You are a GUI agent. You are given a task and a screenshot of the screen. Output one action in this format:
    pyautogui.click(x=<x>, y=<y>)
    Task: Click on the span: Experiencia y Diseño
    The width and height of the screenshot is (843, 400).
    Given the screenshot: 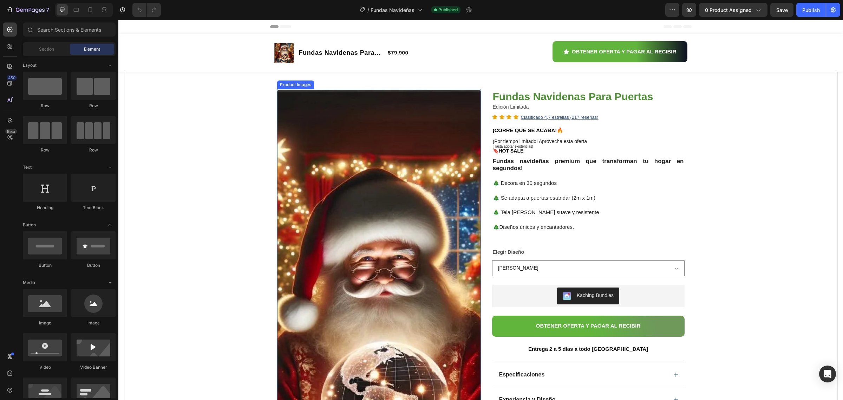 What is the action you would take?
    pyautogui.click(x=409, y=380)
    